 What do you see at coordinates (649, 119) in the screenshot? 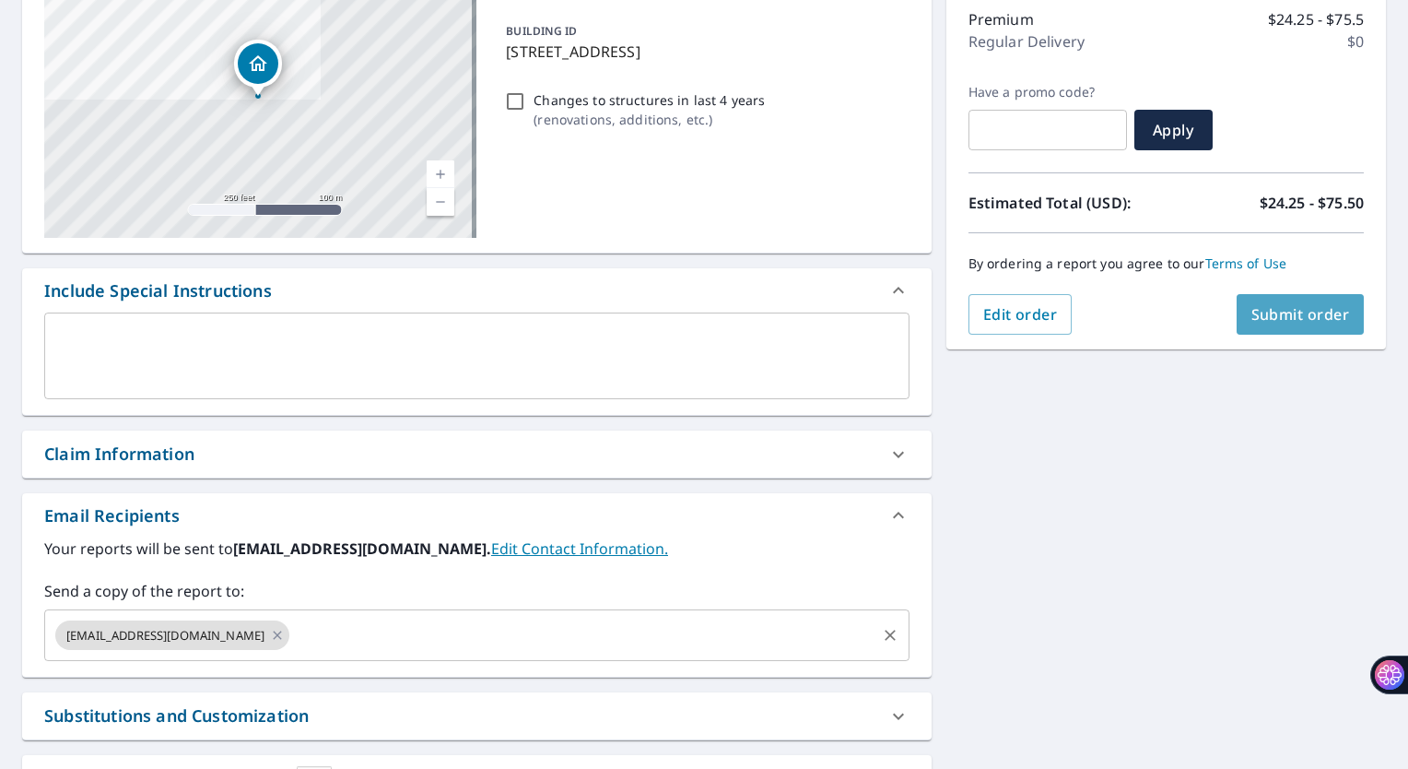
I see `p: ( renovations, additions, etc. )` at bounding box center [649, 119].